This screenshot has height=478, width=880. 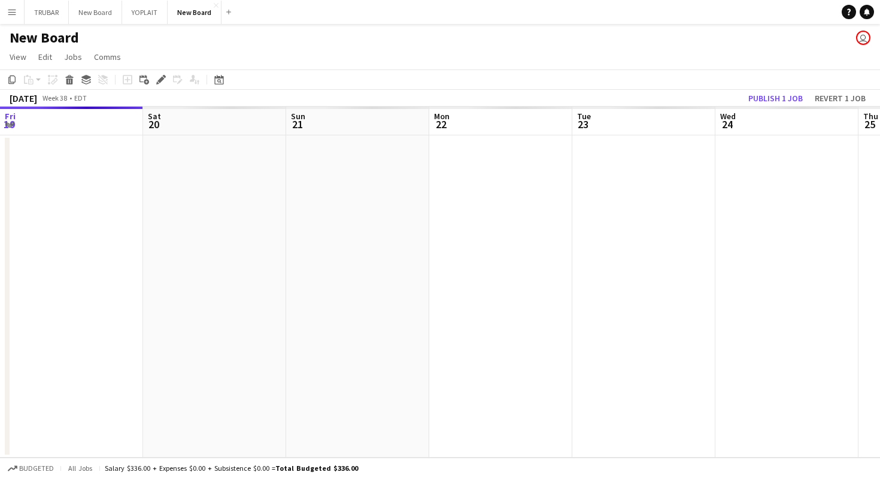 What do you see at coordinates (297, 124) in the screenshot?
I see `span: 21` at bounding box center [297, 124].